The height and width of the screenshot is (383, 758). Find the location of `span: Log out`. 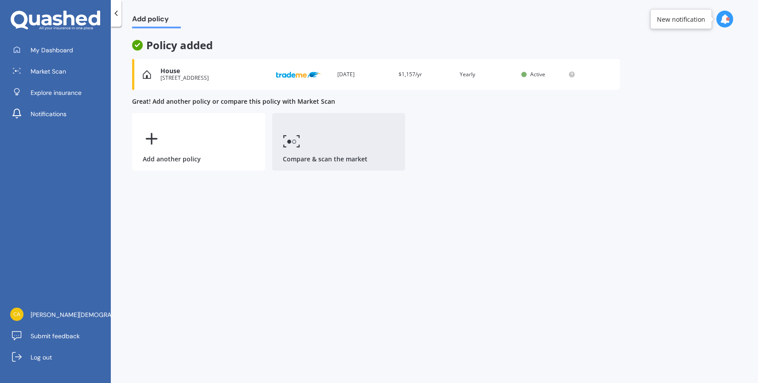

span: Log out is located at coordinates (41, 357).